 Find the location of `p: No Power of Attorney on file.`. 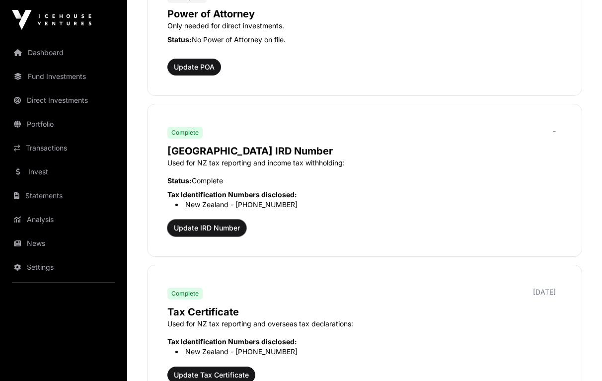

p: No Power of Attorney on file. is located at coordinates (365, 40).